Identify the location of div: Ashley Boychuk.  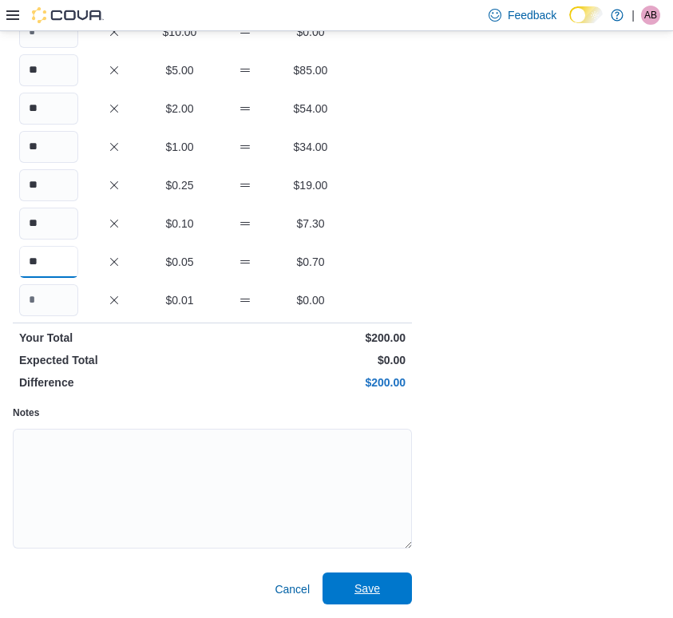
(650, 15).